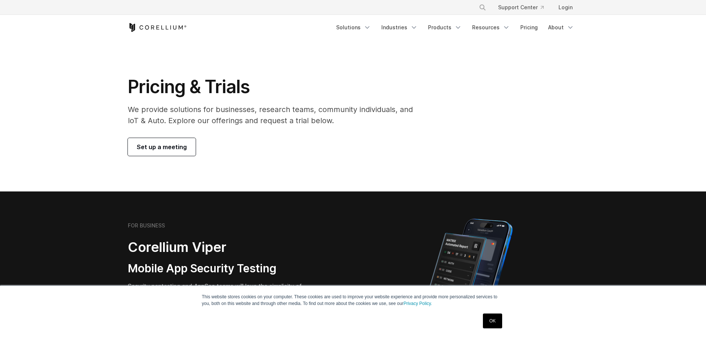 The height and width of the screenshot is (338, 706). What do you see at coordinates (146, 225) in the screenshot?
I see `h6: FOR BUSINESS` at bounding box center [146, 225].